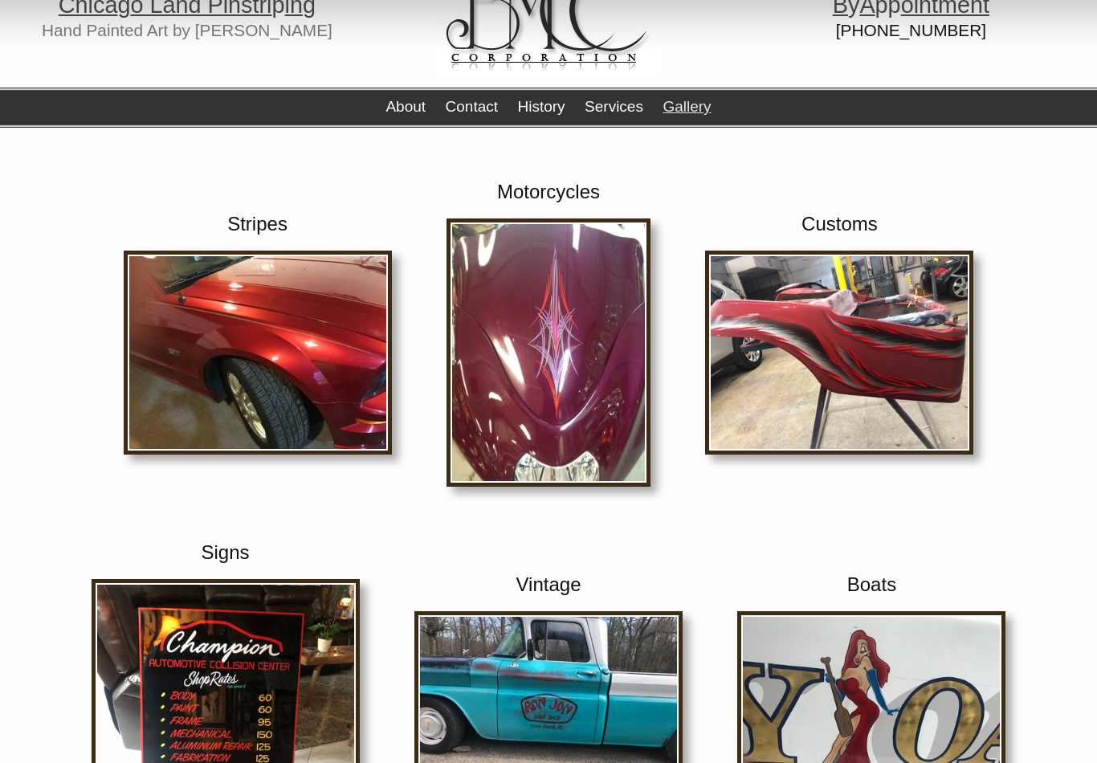  I want to click on a: Signs, so click(226, 552).